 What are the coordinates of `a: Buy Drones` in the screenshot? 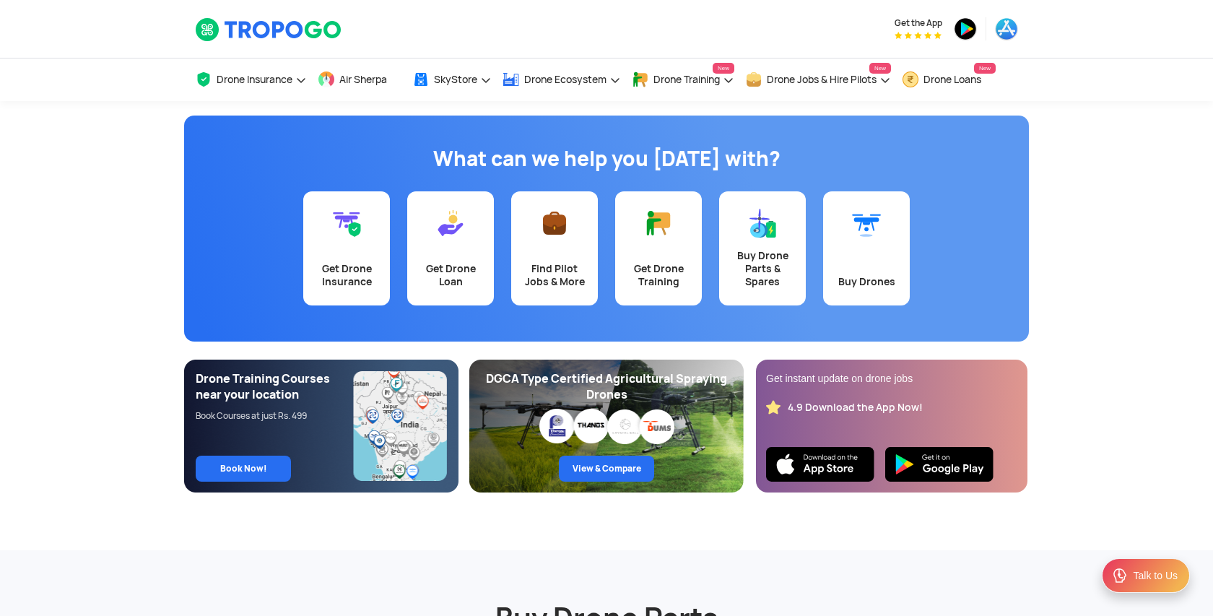 It's located at (867, 248).